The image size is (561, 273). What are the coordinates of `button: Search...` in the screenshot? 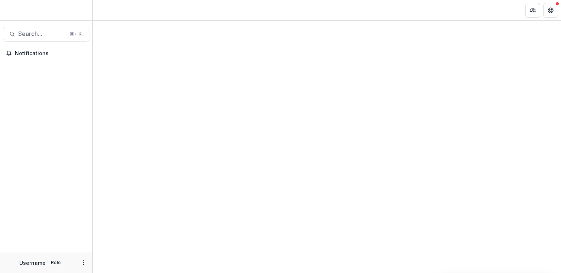 It's located at (46, 34).